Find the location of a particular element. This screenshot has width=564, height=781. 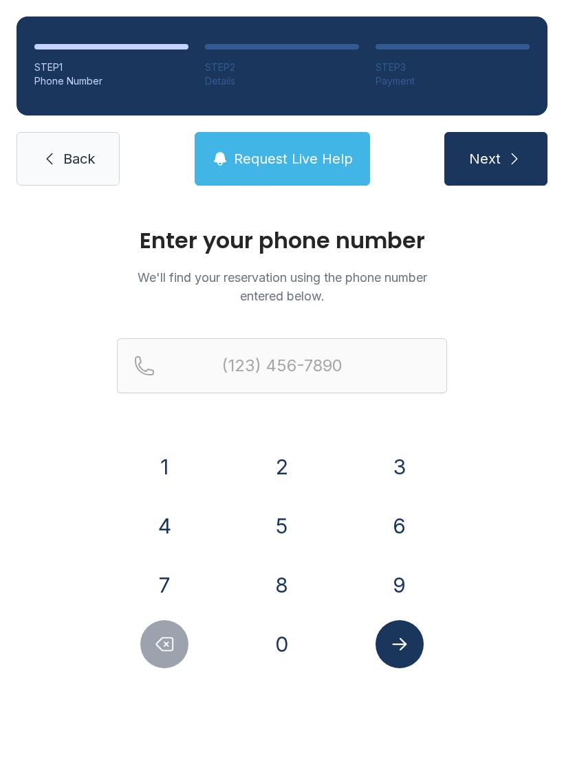

button: 6 is located at coordinates (399, 526).